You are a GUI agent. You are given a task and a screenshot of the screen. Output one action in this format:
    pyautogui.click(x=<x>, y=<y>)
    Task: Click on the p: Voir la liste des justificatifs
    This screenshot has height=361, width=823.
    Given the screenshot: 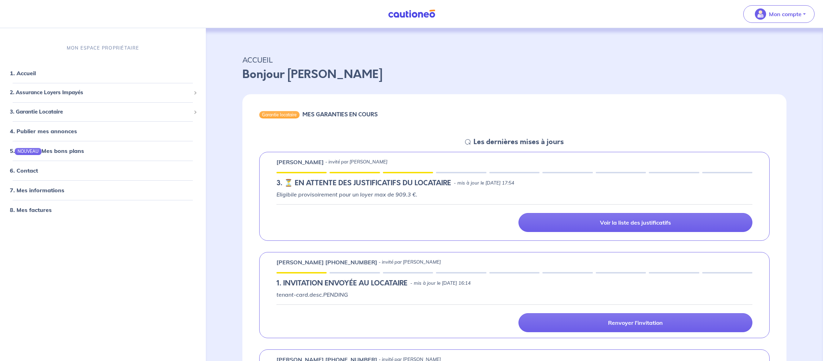 What is the action you would take?
    pyautogui.click(x=635, y=222)
    